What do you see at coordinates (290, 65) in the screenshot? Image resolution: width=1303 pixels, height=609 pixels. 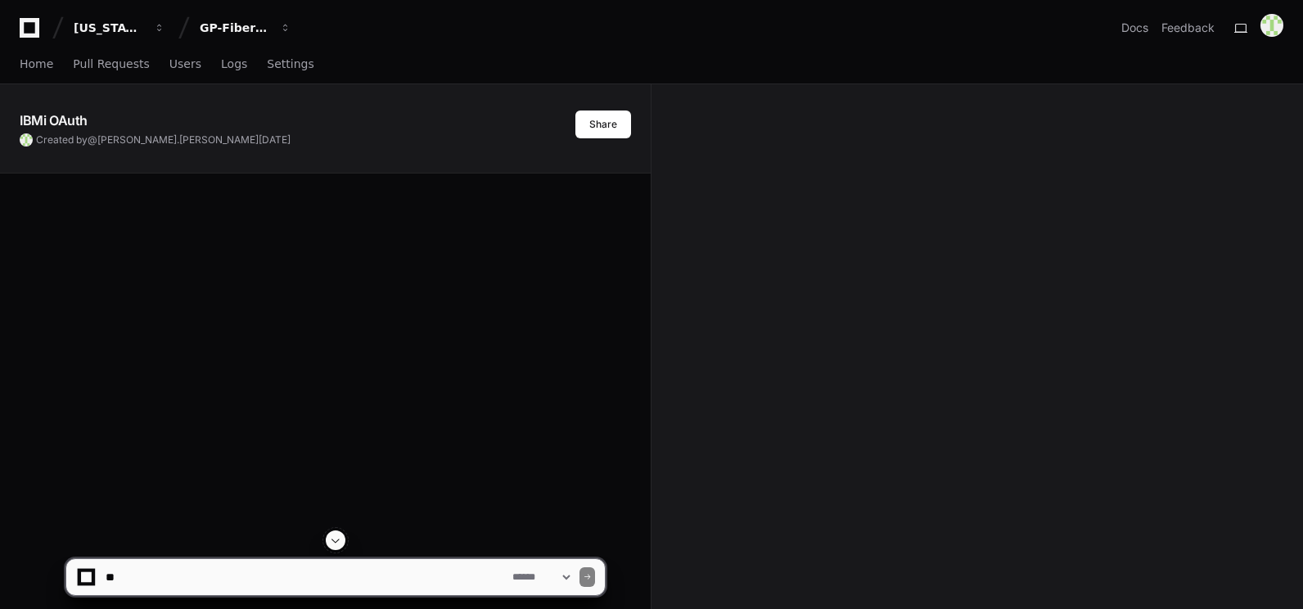 I see `a: Settings` at bounding box center [290, 65].